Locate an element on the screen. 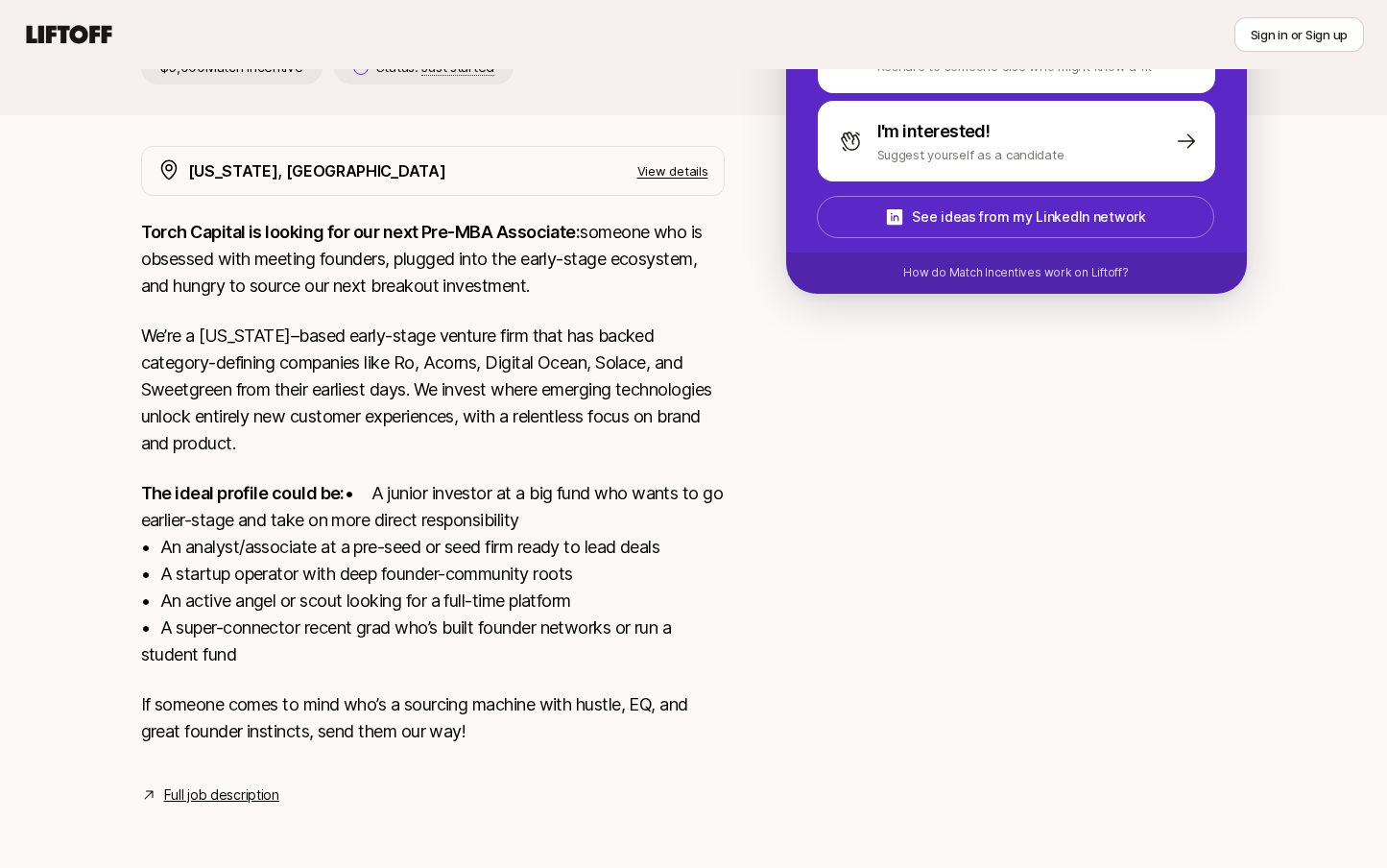 This screenshot has width=1387, height=868. button: See ideas from my LinkedIn network is located at coordinates (1016, 217).